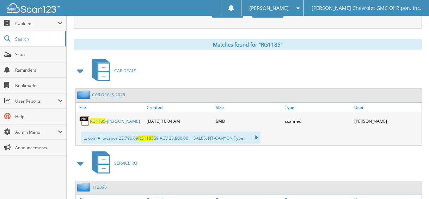 This screenshot has height=199, width=429. I want to click on span: Search, so click(38, 39).